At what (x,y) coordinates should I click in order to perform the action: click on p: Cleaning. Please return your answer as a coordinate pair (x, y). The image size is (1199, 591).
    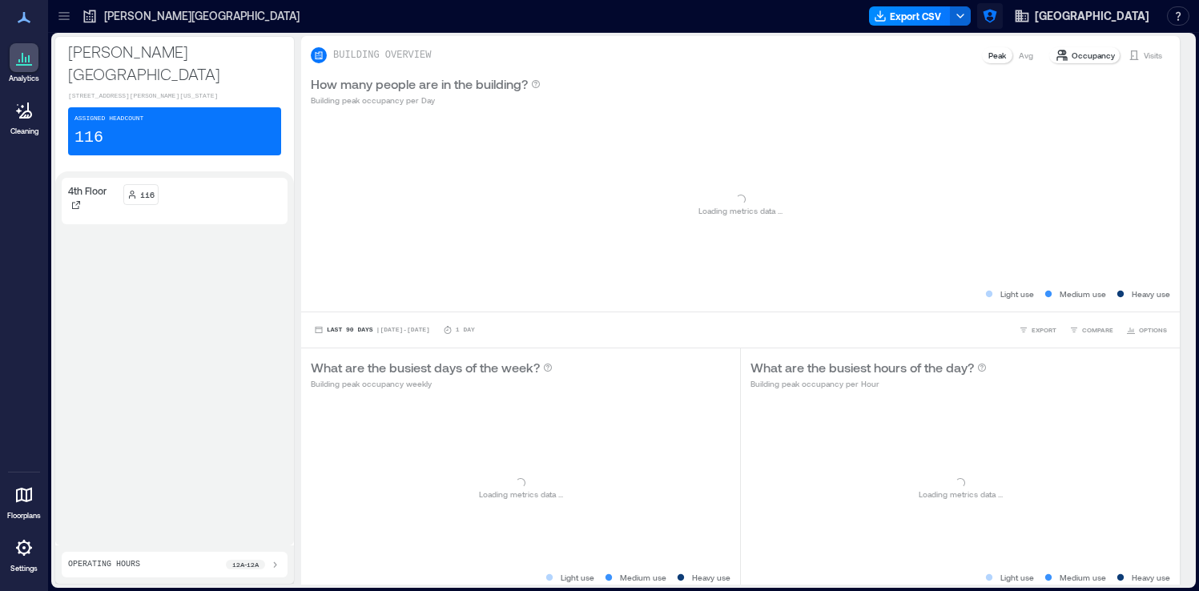
    Looking at the image, I should click on (24, 131).